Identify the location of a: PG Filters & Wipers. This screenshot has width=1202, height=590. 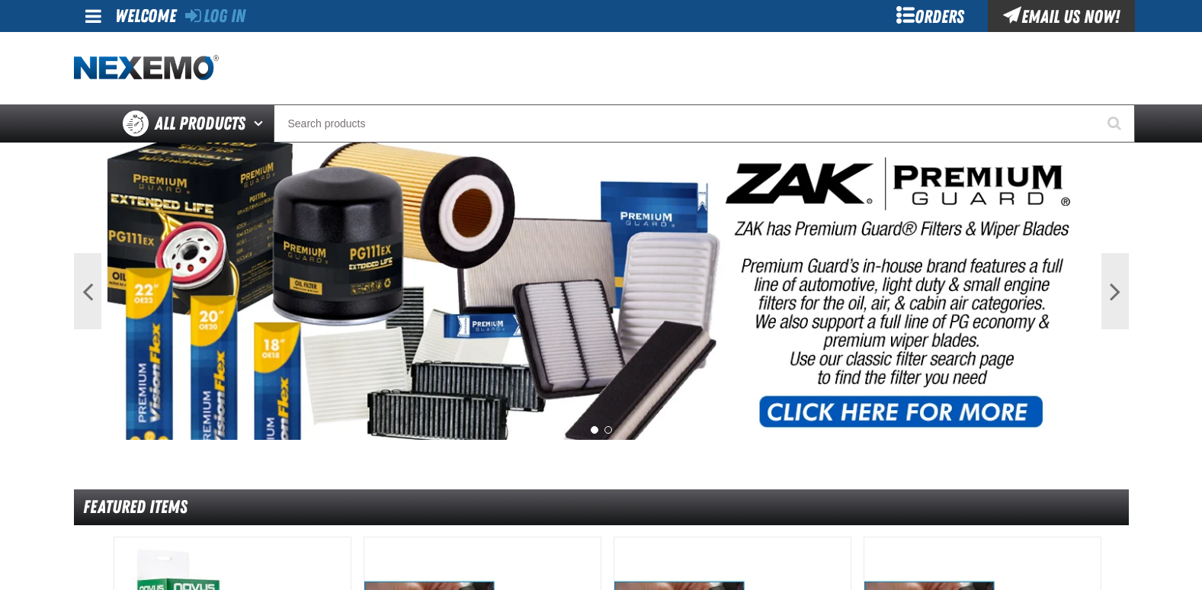
(602, 291).